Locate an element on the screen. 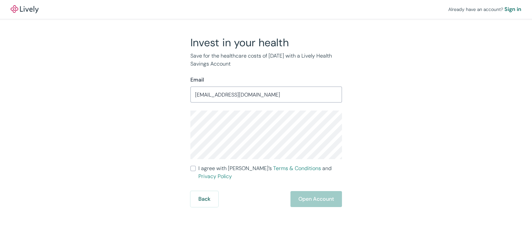 This screenshot has height=246, width=532. a: Sign in is located at coordinates (513, 9).